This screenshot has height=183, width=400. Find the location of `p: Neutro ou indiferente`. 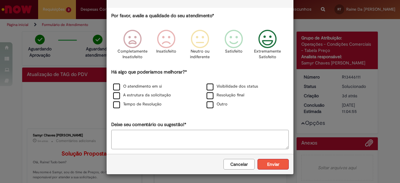

p: Neutro ou indiferente is located at coordinates (200, 54).